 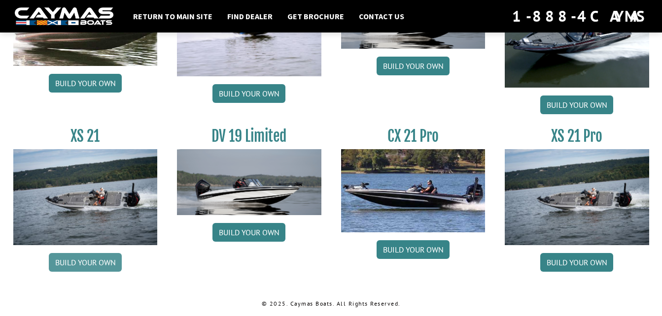 I want to click on a: Return to main site, so click(x=172, y=16).